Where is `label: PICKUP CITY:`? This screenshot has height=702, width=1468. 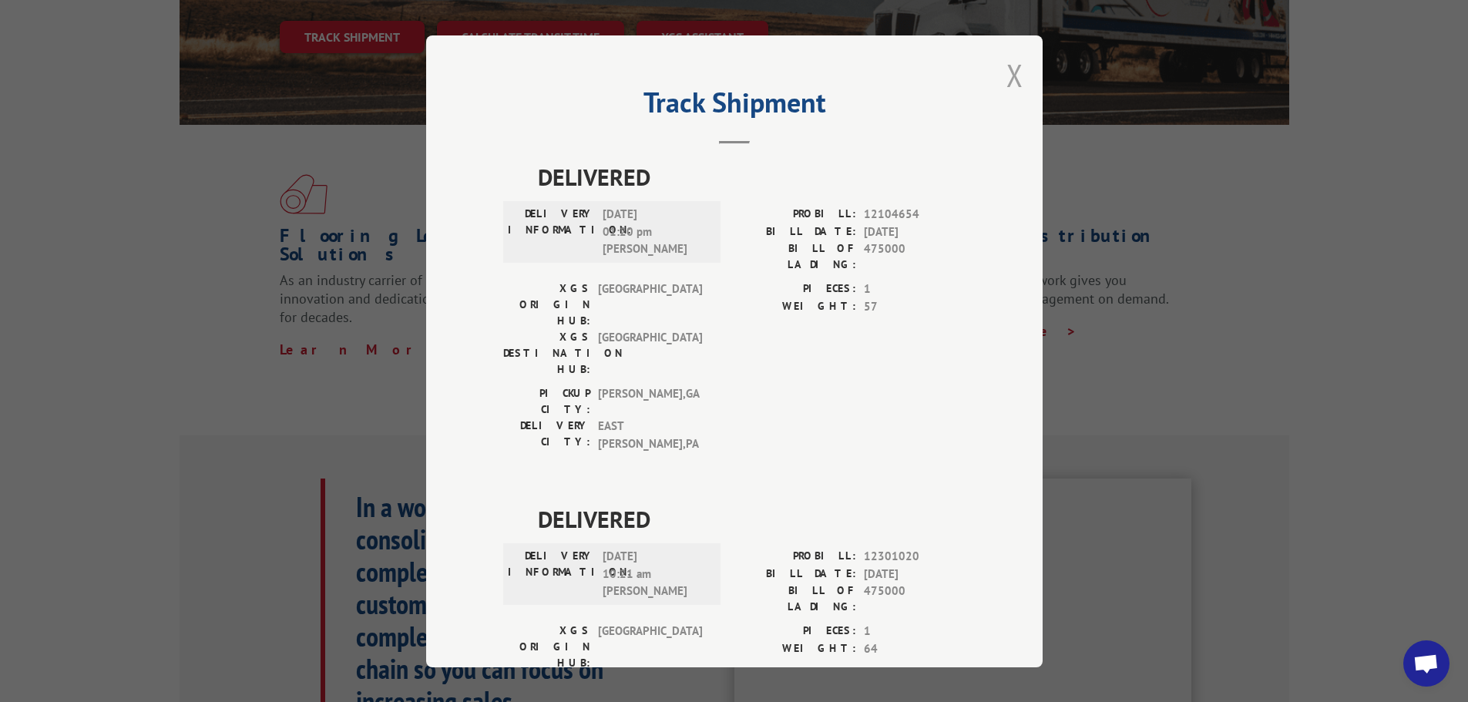 label: PICKUP CITY: is located at coordinates (547, 402).